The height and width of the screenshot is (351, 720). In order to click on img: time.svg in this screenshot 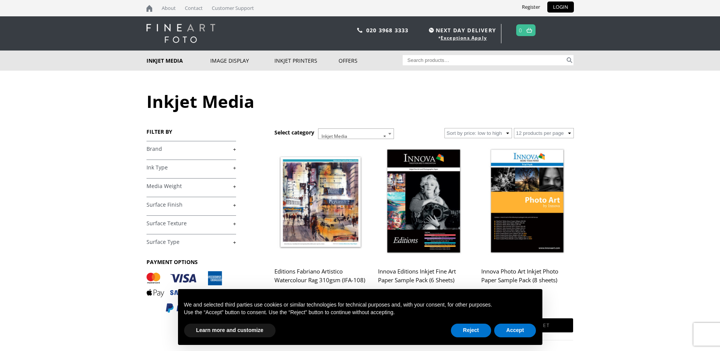, I will do `click(431, 30)`.